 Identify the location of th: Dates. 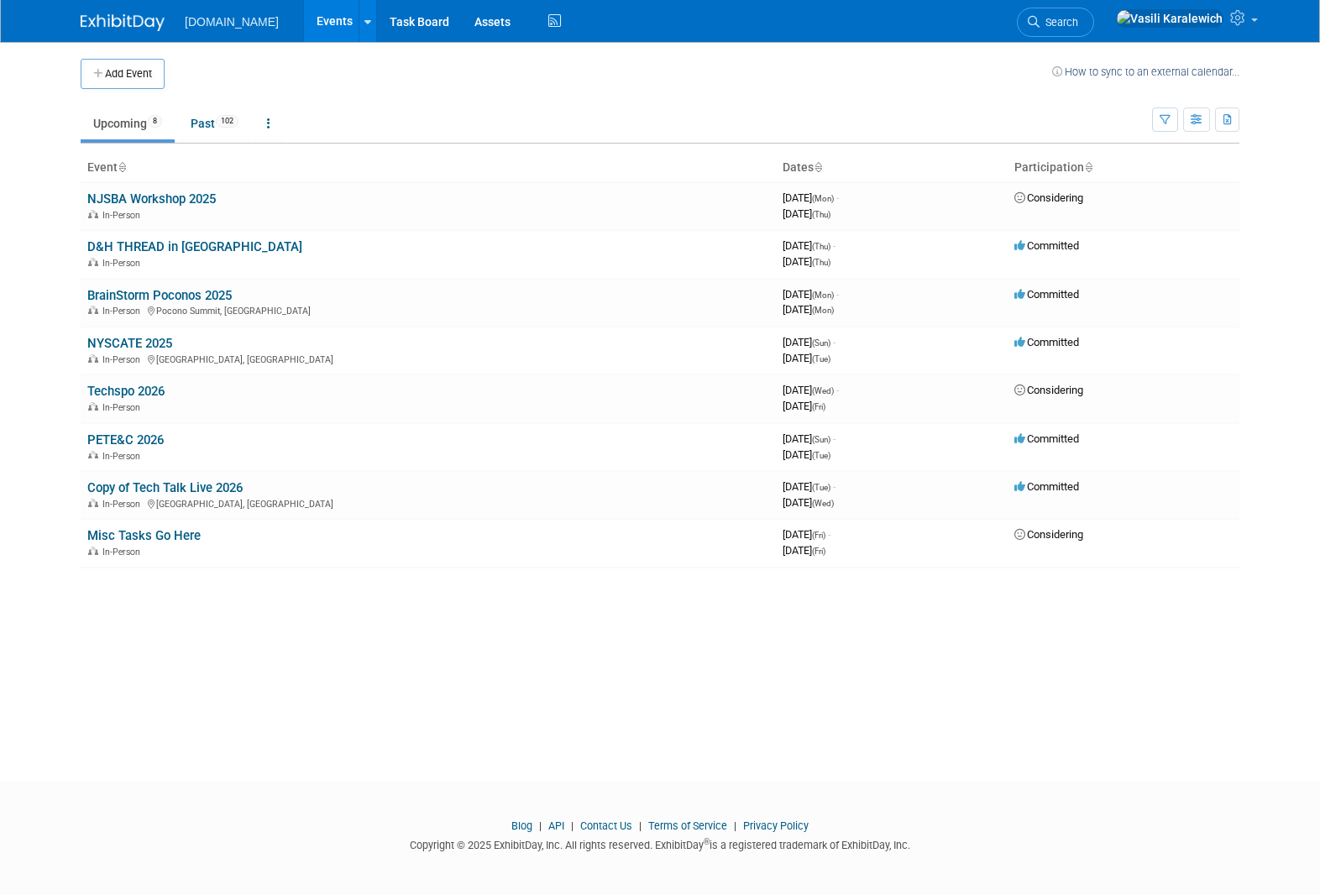
(891, 168).